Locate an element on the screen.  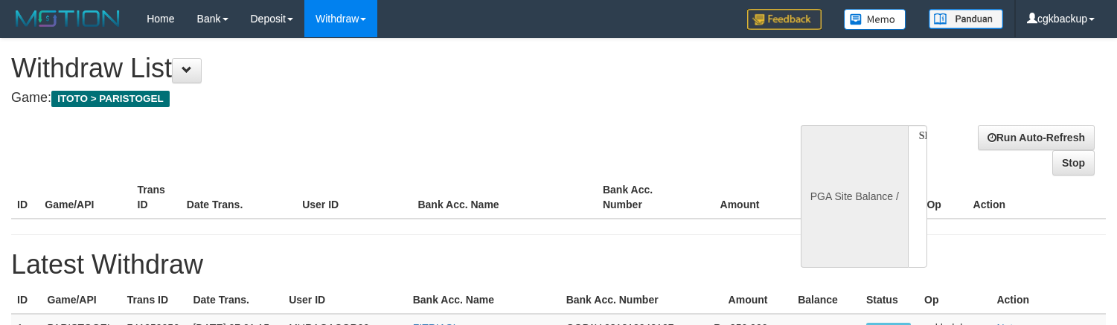
th: Status is located at coordinates (889, 300).